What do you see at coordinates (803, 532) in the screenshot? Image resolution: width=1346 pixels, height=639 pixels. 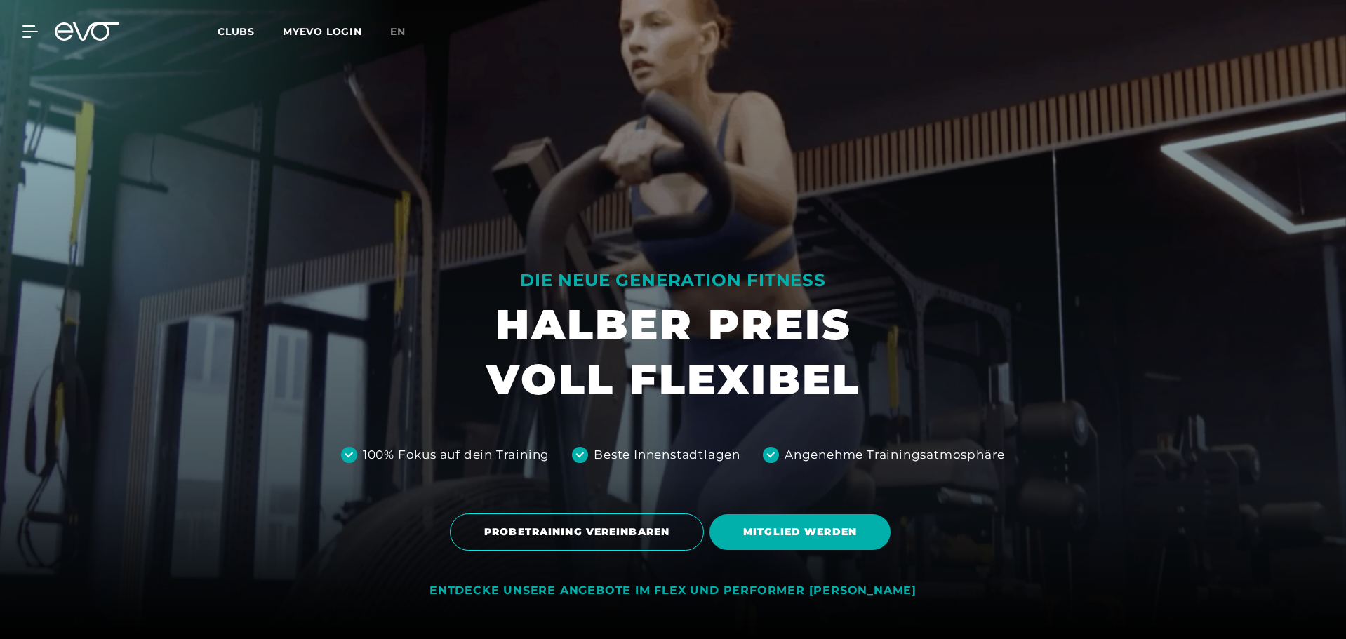 I see `a: MITGLIED WERDEN` at bounding box center [803, 532].